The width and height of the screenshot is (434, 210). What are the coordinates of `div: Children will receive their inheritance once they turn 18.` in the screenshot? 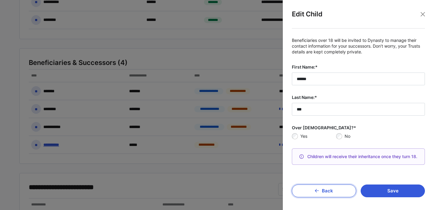 It's located at (358, 156).